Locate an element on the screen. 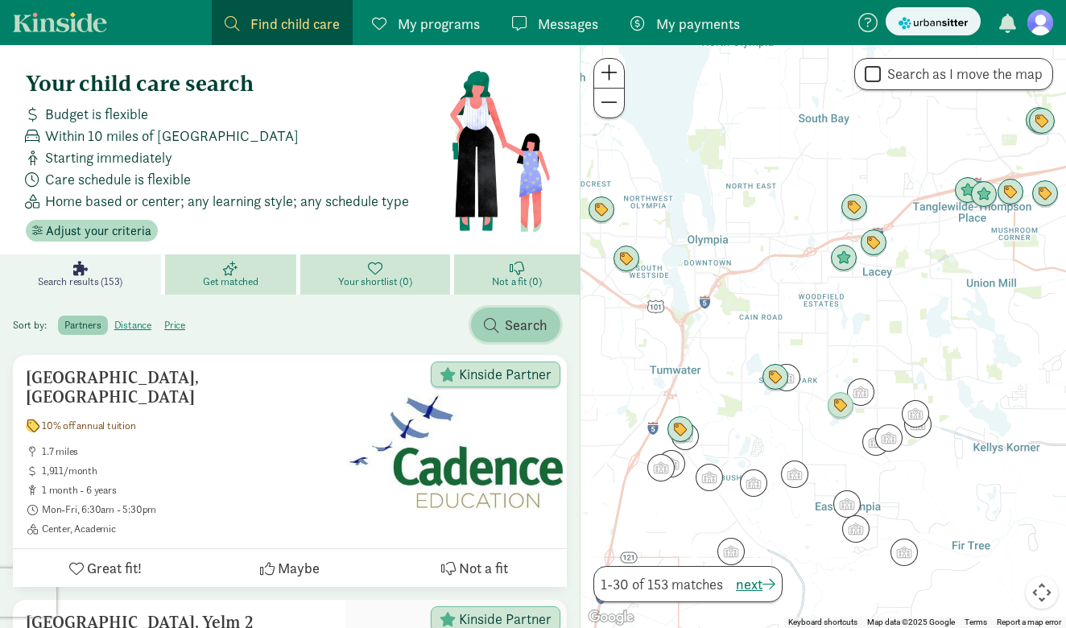  span: Search is located at coordinates (526, 324).